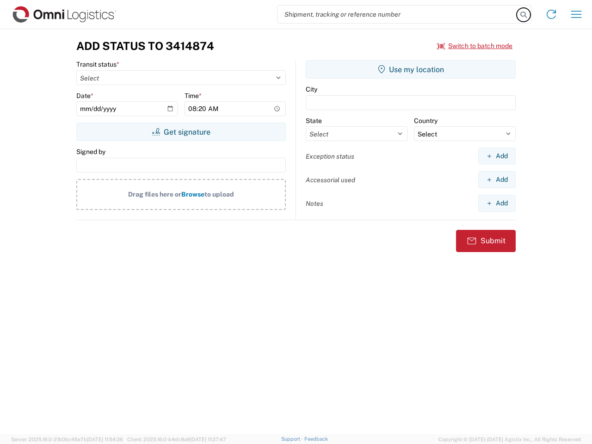 This screenshot has width=592, height=444. What do you see at coordinates (85, 96) in the screenshot?
I see `label: Date` at bounding box center [85, 96].